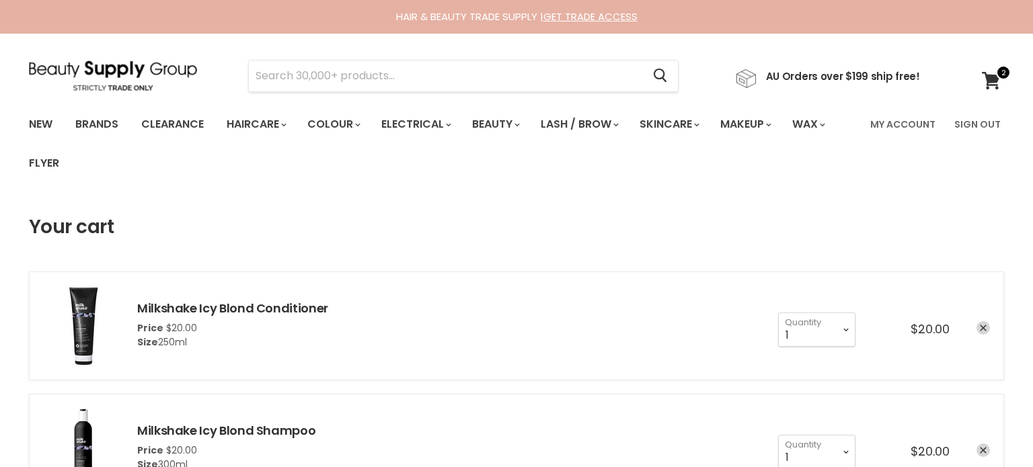 Image resolution: width=1033 pixels, height=467 pixels. What do you see at coordinates (817, 330) in the screenshot?
I see `select: Quantity` at bounding box center [817, 330].